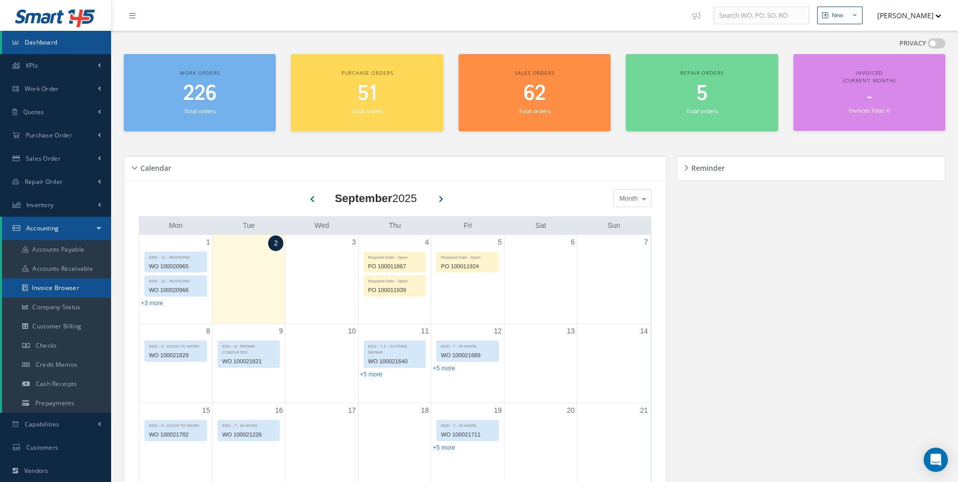  I want to click on a: September 3, 2025, so click(354, 242).